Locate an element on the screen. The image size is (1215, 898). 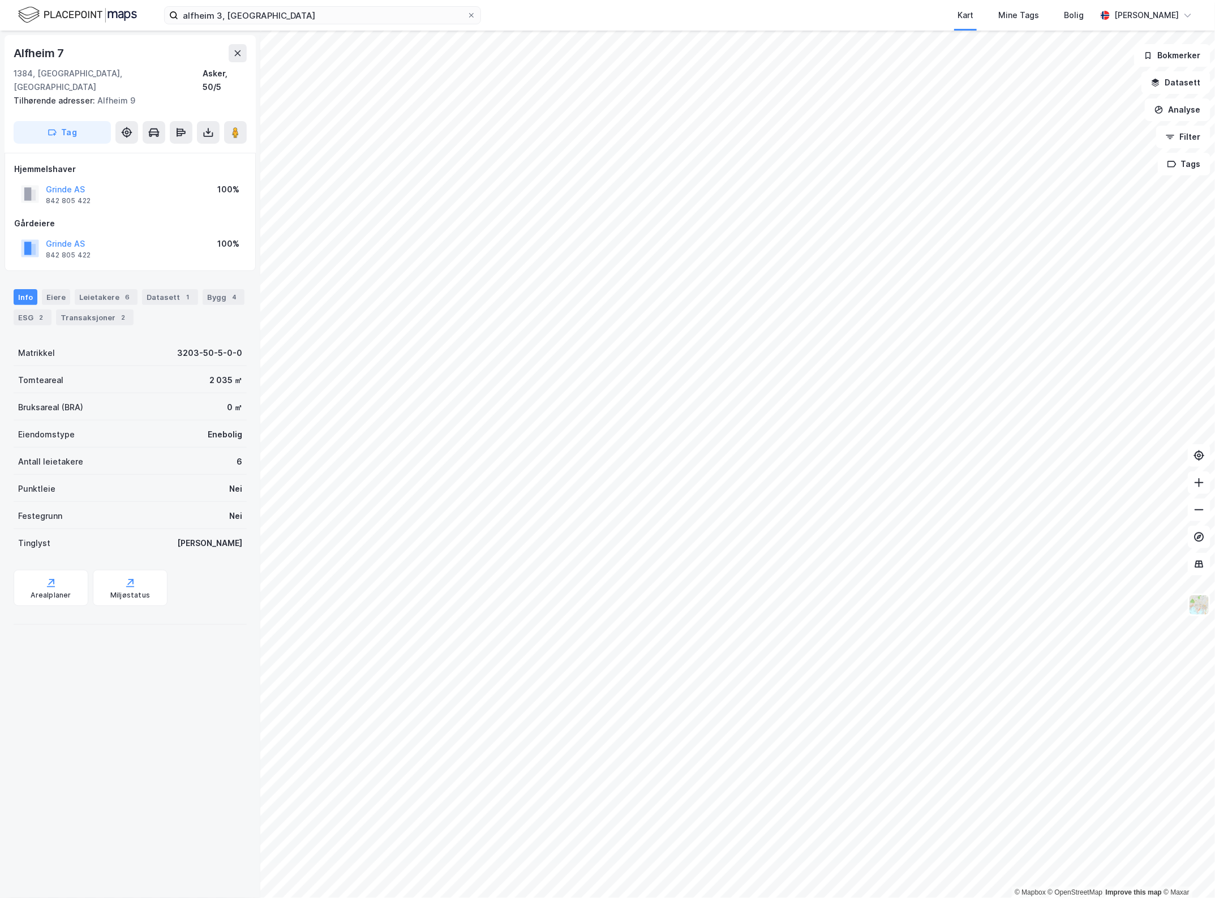
div: 0 ㎡ is located at coordinates (234, 407).